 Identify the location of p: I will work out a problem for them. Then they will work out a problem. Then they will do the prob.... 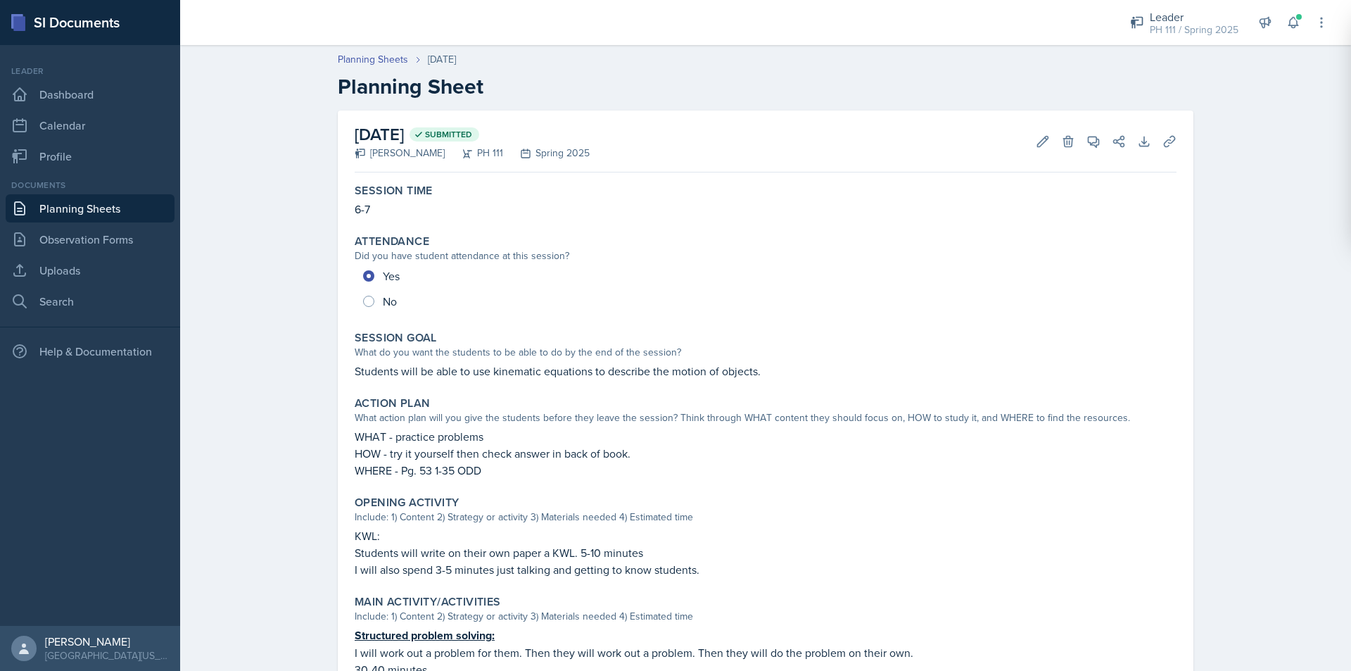
(766, 652).